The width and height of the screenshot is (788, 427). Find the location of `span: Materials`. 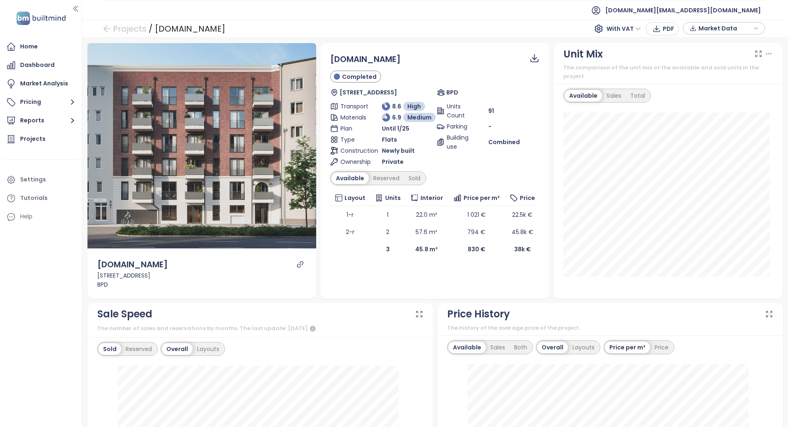

span: Materials is located at coordinates (353, 117).